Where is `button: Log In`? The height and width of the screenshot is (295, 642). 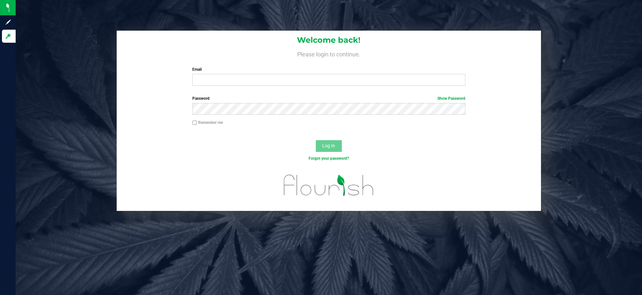
button: Log In is located at coordinates (329, 146).